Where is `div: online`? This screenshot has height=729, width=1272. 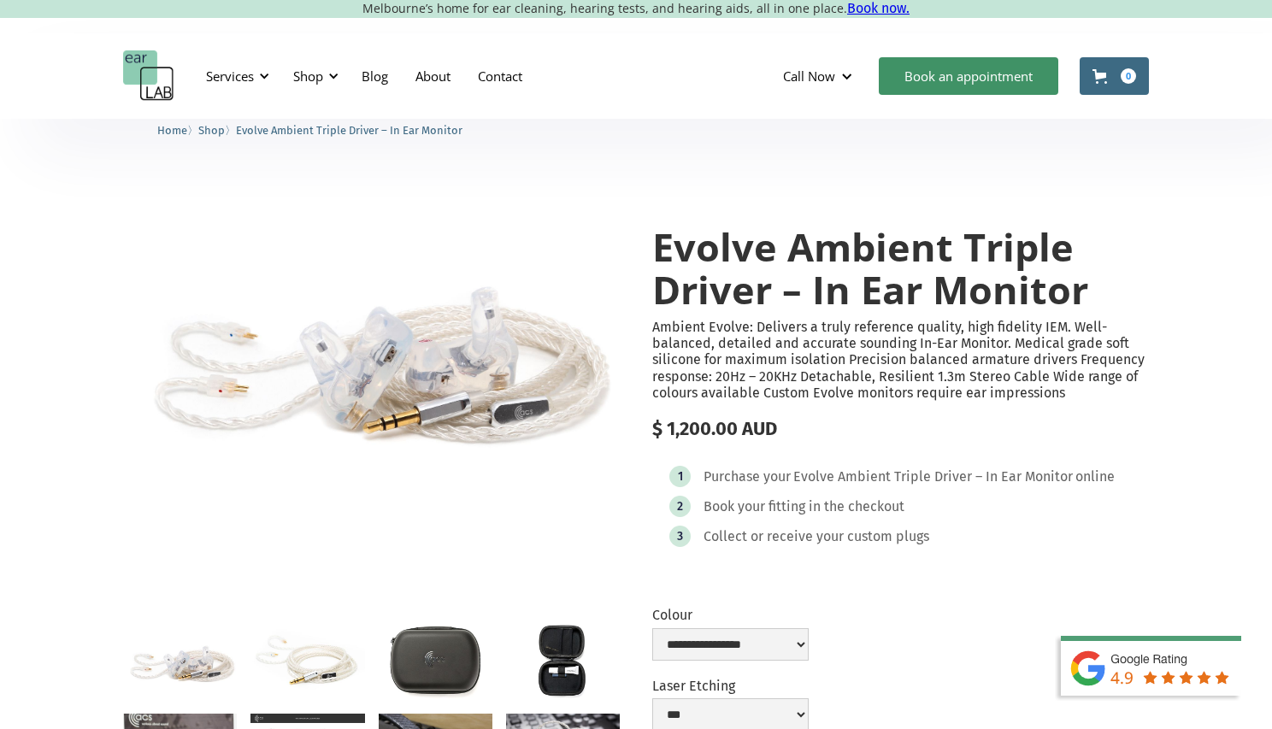 div: online is located at coordinates (1095, 477).